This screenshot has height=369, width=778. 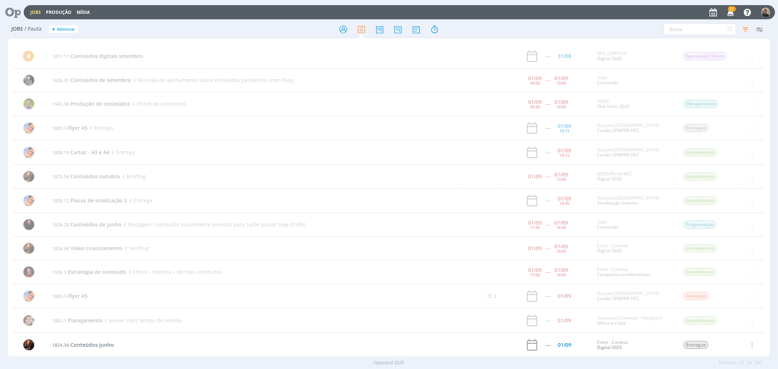 What do you see at coordinates (564, 131) in the screenshot?
I see `div: 10:15` at bounding box center [564, 131].